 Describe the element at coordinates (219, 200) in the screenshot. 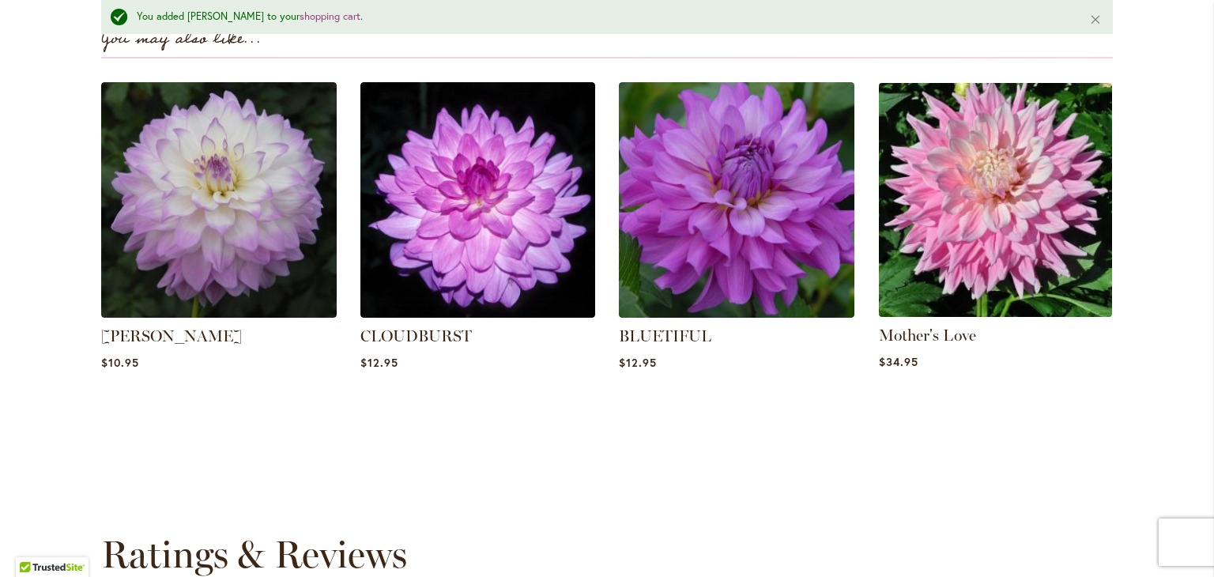

I see `img: MIKAYLA MIRANDA` at that location.